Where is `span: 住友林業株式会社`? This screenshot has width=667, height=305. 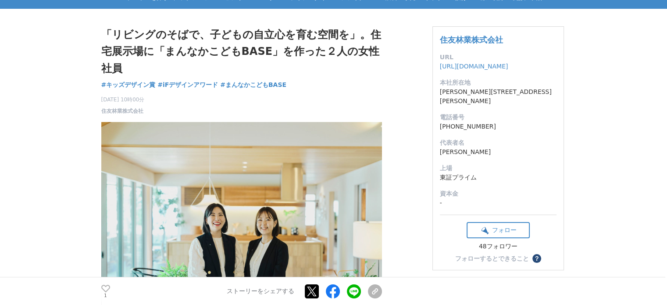
span: 住友林業株式会社 is located at coordinates (122, 111).